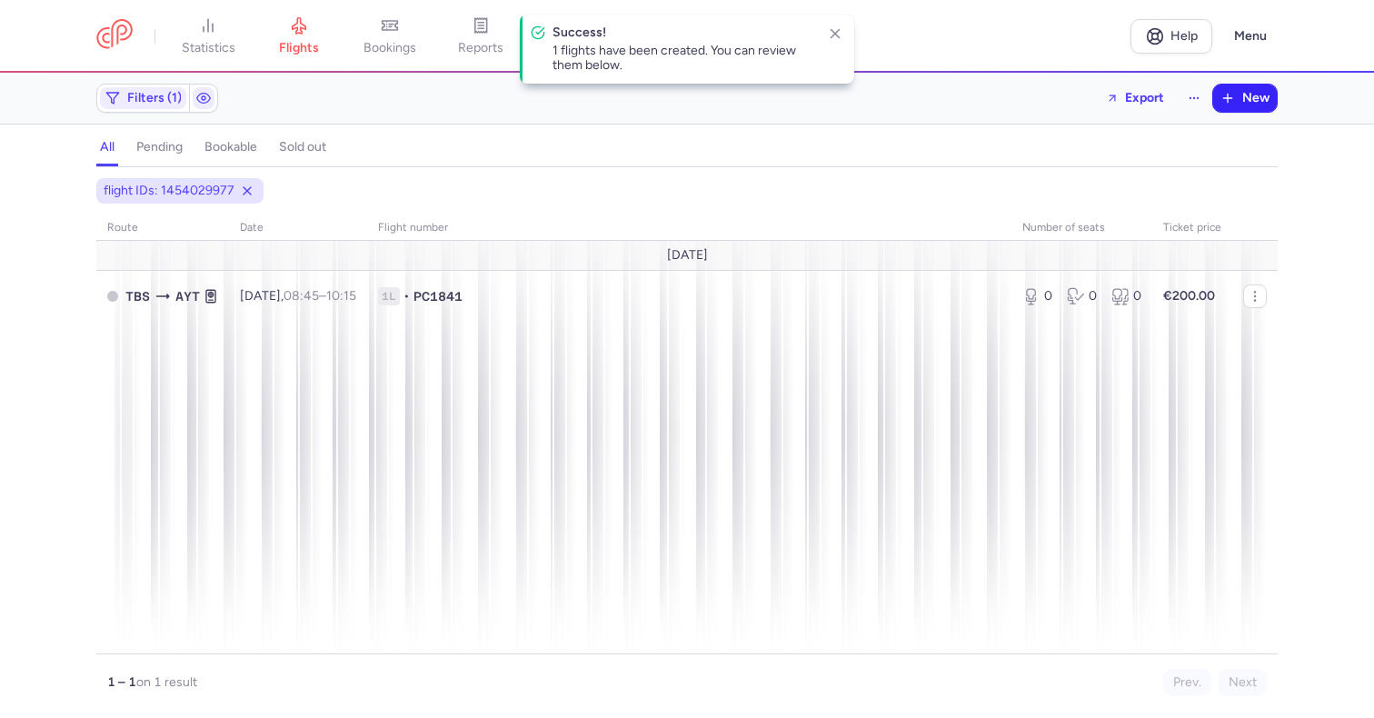 The height and width of the screenshot is (718, 1374). Describe the element at coordinates (1192, 228) in the screenshot. I see `th: Ticket price` at that location.